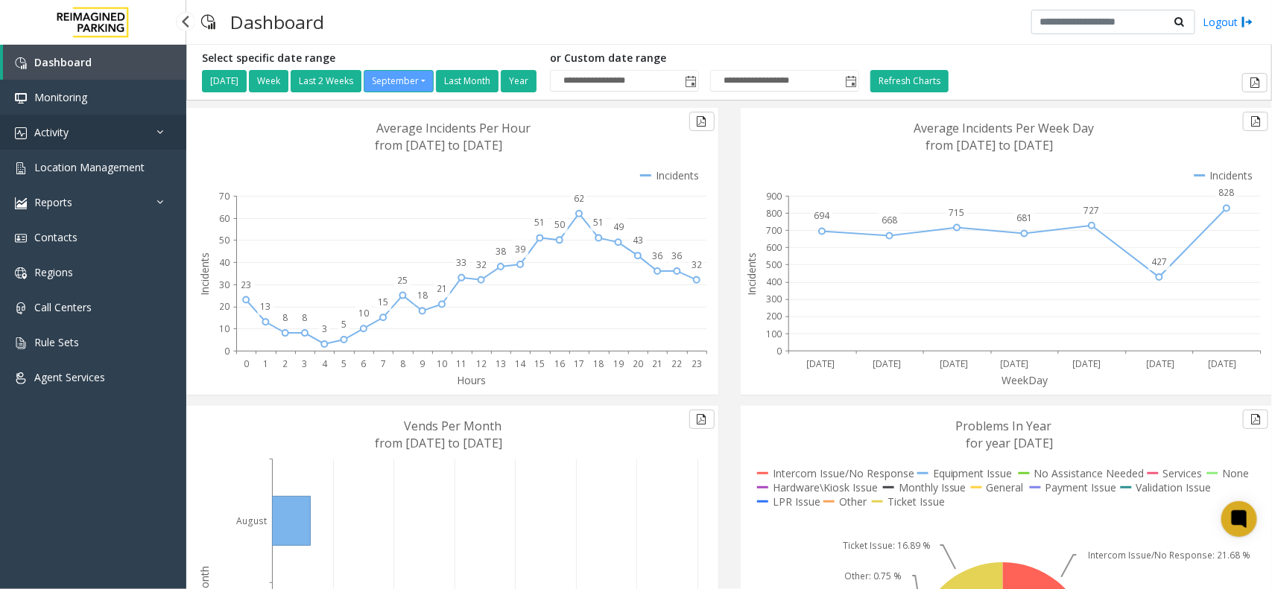 The width and height of the screenshot is (1272, 589). What do you see at coordinates (51, 132) in the screenshot?
I see `span: Activity` at bounding box center [51, 132].